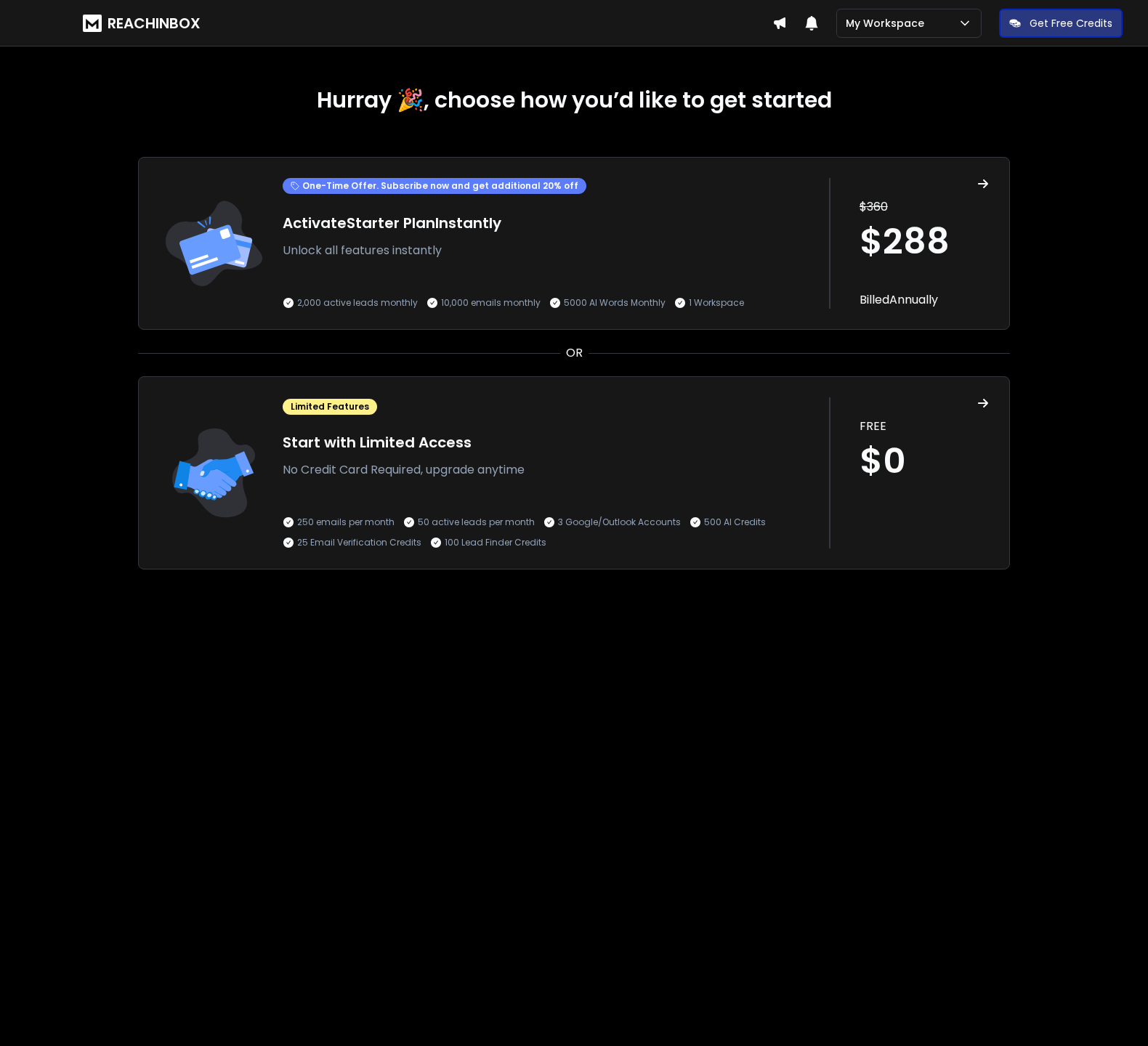 This screenshot has width=1148, height=1046. I want to click on h1: Activate Starter Plan Instantly, so click(548, 223).